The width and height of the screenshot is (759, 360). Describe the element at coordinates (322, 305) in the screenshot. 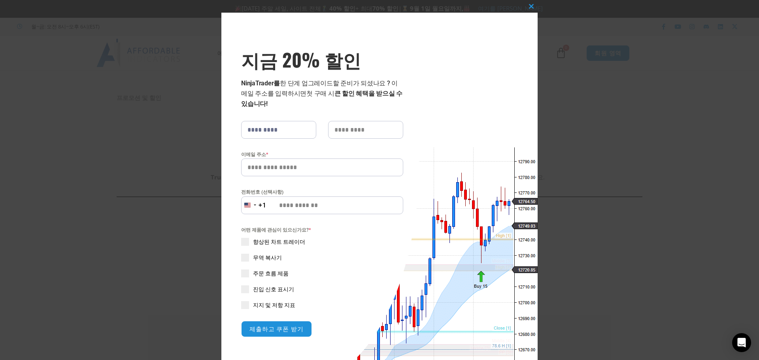

I see `label: 지지 및 저항 지표` at that location.